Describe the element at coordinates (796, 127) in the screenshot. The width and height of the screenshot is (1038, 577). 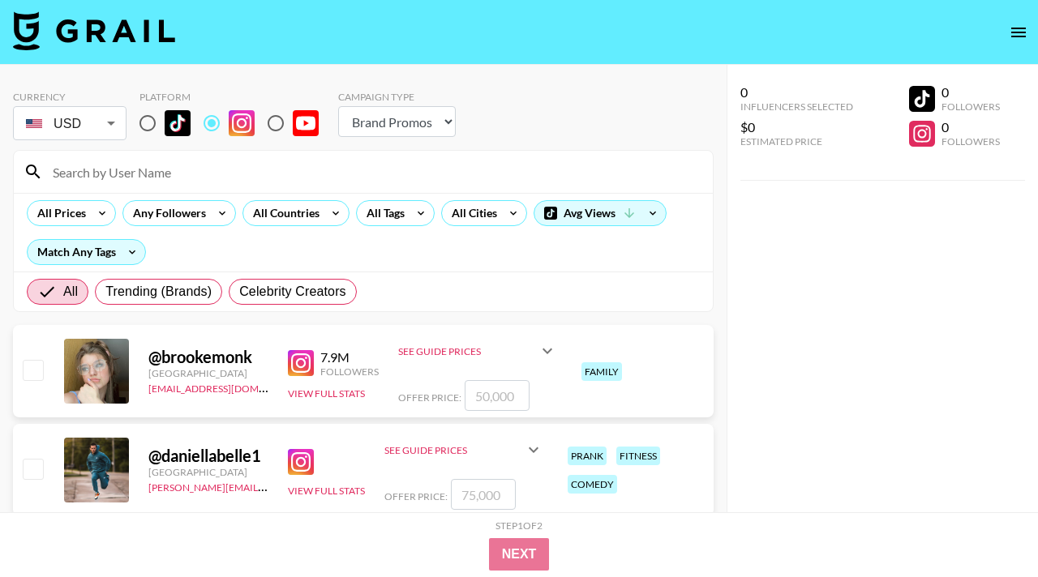
I see `div: $0` at that location.